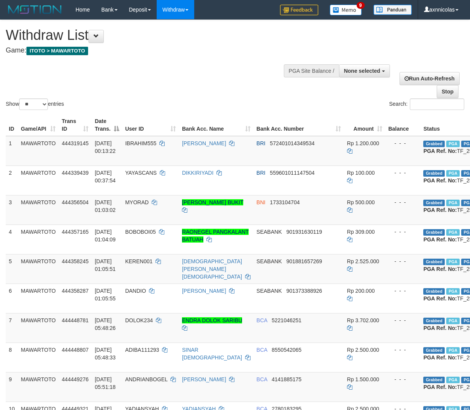  I want to click on span: Copy 901931630119 to clipboard, so click(304, 232).